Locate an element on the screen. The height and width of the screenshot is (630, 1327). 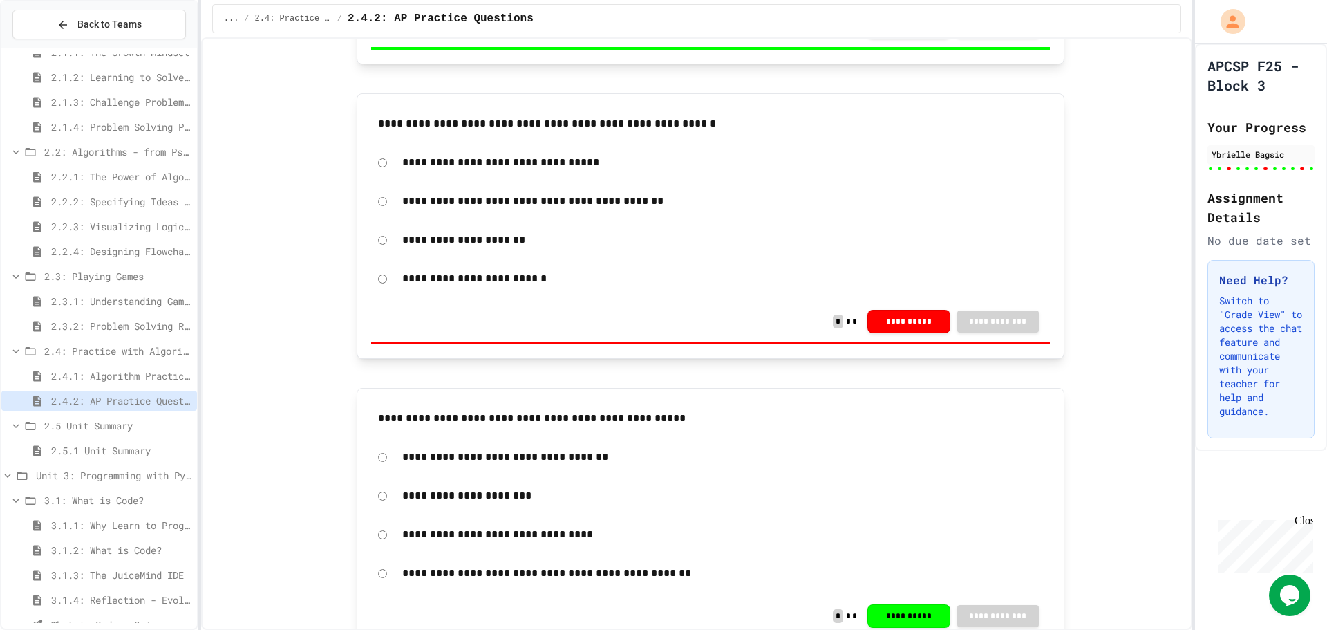
p: Switch to "Grade View" to access the chat feature and communicate with your teacher for help and ... is located at coordinates (1260, 356).